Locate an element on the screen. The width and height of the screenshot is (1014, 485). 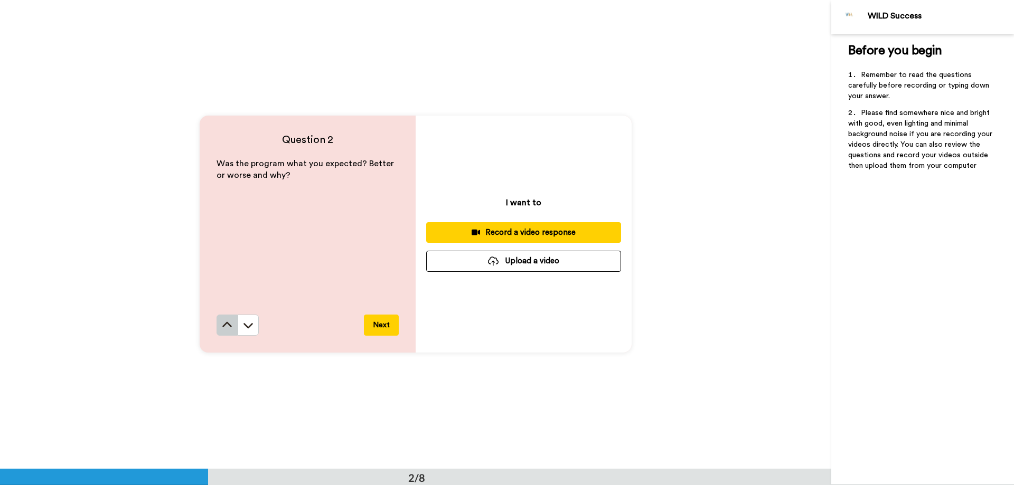
span: Before you begin is located at coordinates (894, 51).